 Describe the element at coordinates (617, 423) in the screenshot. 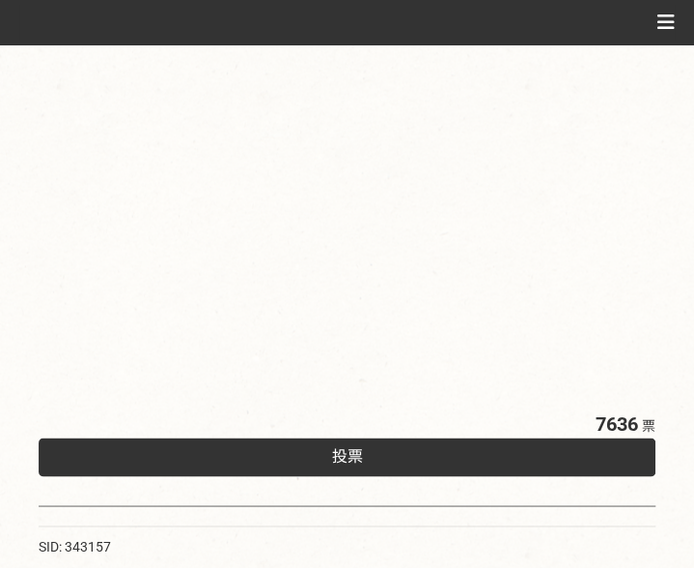

I see `span: 7636` at that location.